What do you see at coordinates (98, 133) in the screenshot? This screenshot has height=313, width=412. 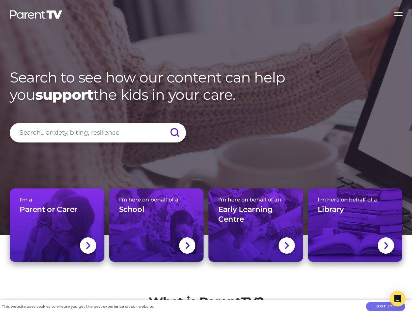 I see `input: Search... anxiety, biting, resilience` at bounding box center [98, 133].